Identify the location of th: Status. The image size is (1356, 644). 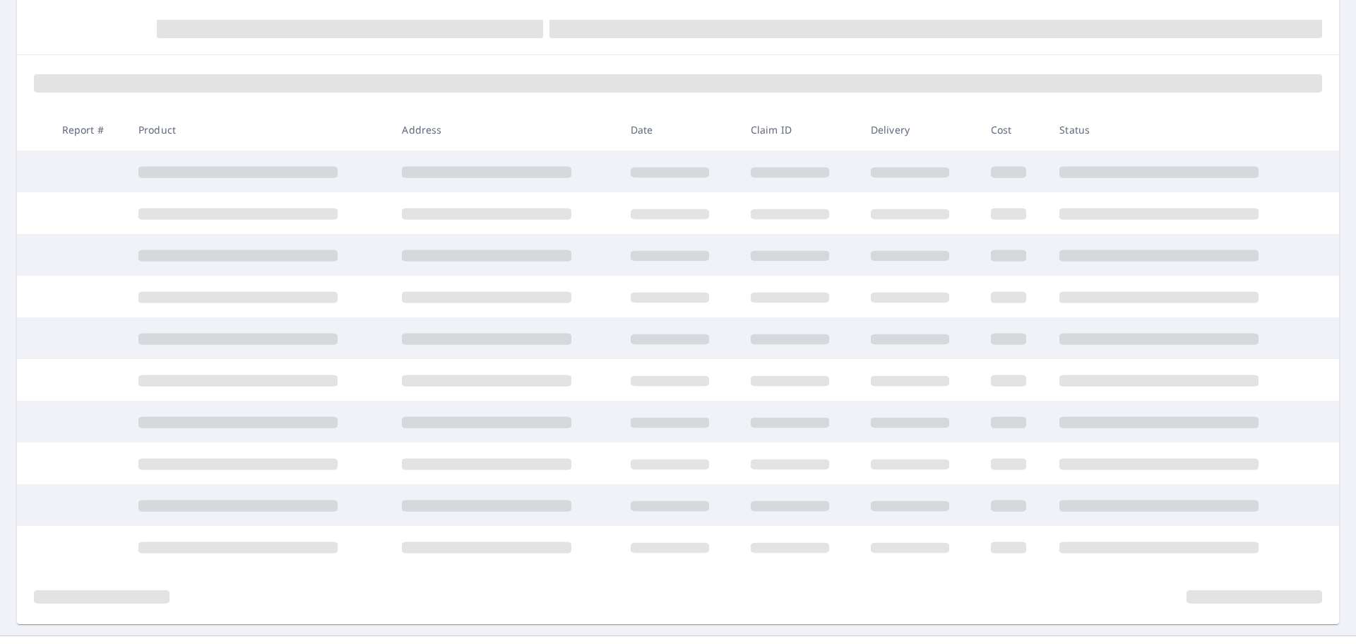
(1181, 129).